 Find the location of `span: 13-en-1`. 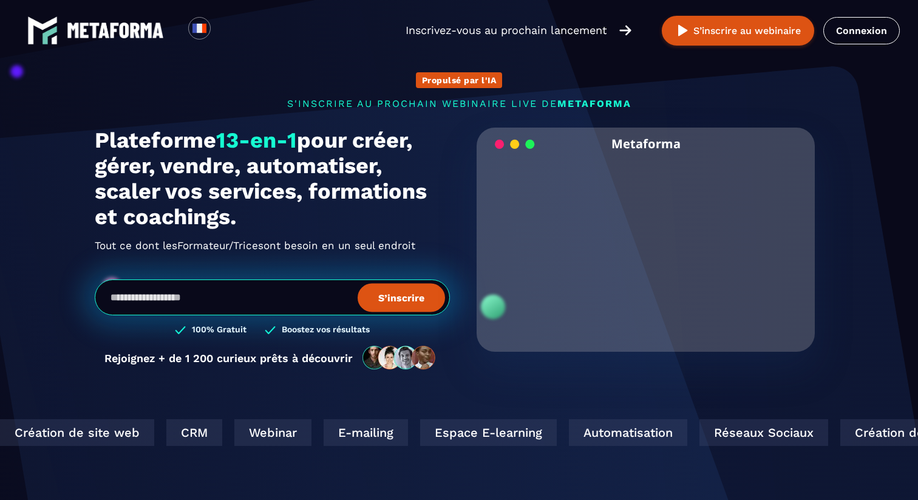

span: 13-en-1 is located at coordinates (256, 140).